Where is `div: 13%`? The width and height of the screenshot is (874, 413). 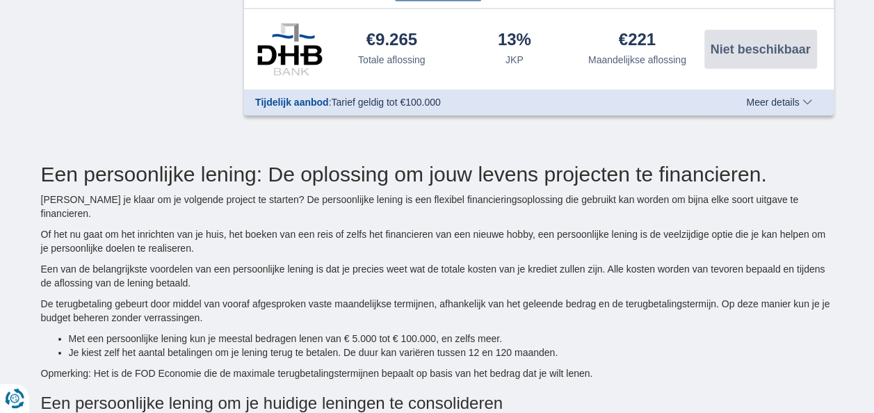
div: 13% is located at coordinates (514, 40).